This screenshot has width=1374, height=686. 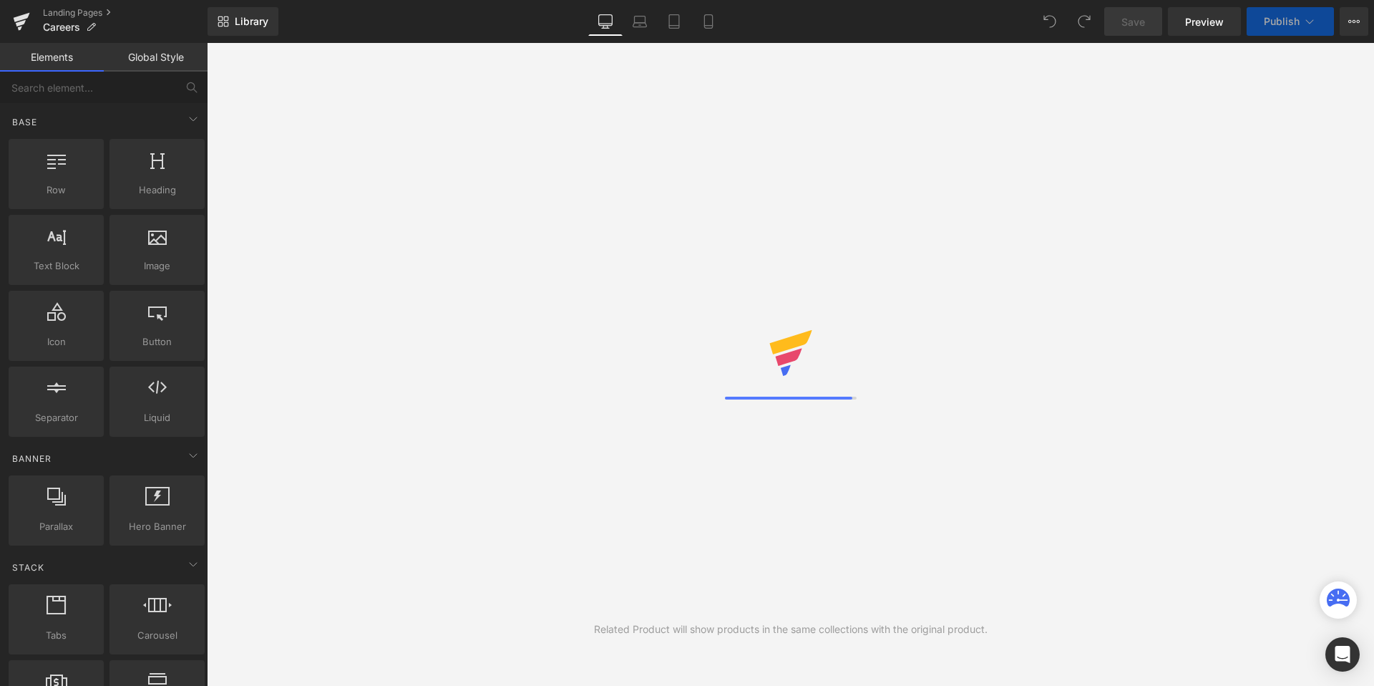 What do you see at coordinates (56, 190) in the screenshot?
I see `span: Row` at bounding box center [56, 190].